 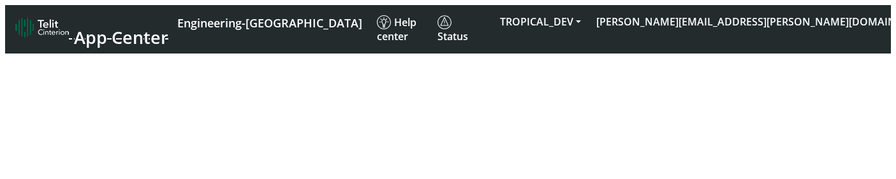 What do you see at coordinates (269, 22) in the screenshot?
I see `a: Your current platform instance` at bounding box center [269, 22].